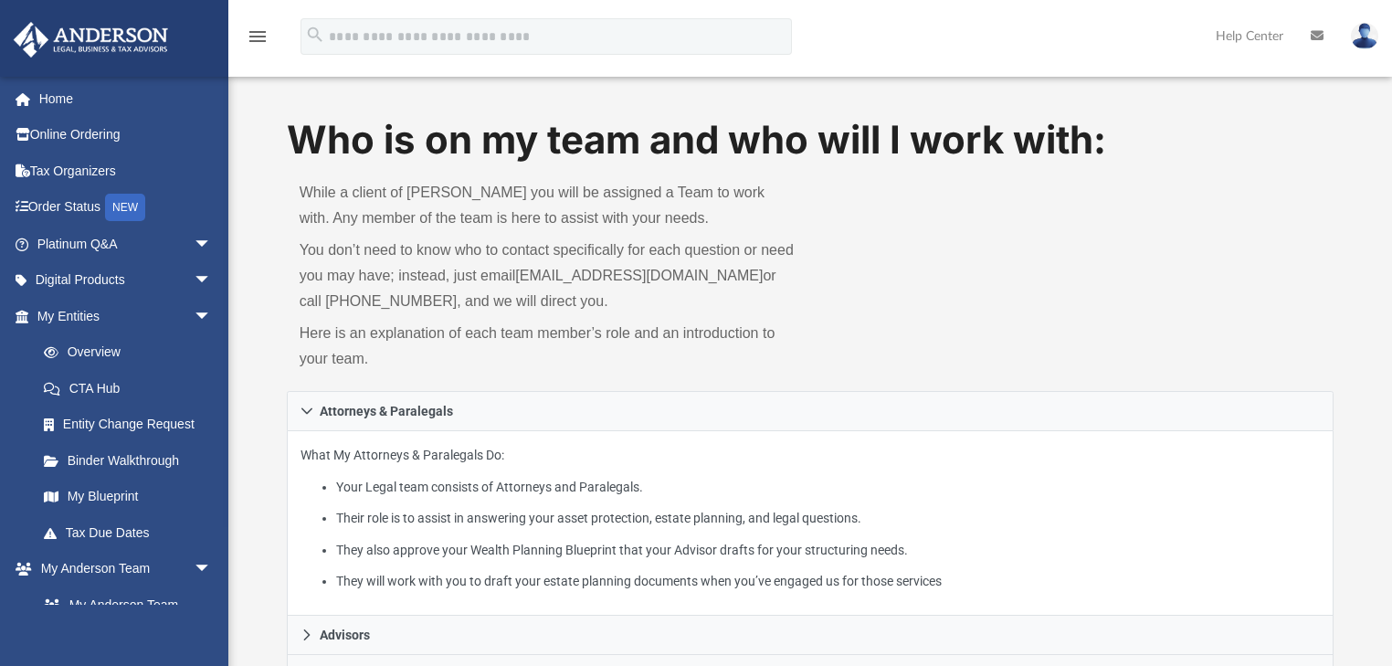 The height and width of the screenshot is (666, 1392). What do you see at coordinates (258, 37) in the screenshot?
I see `i: menu` at bounding box center [258, 37].